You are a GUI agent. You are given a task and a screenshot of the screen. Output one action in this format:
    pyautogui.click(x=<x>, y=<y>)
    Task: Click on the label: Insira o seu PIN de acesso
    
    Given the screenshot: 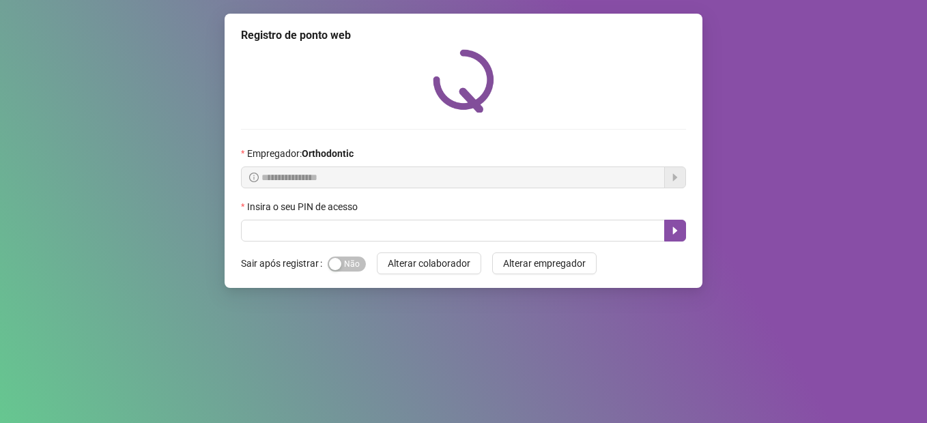 What is the action you would take?
    pyautogui.click(x=304, y=207)
    